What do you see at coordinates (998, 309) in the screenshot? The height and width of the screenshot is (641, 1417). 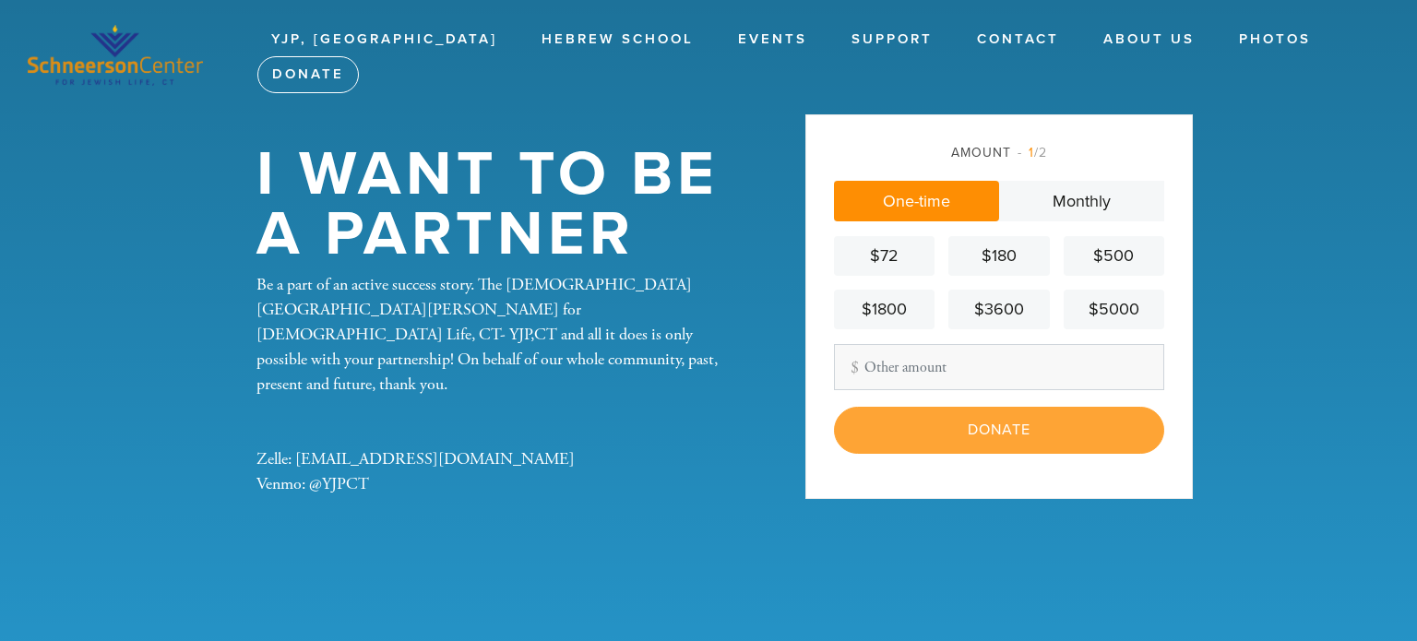 I see `div: $3600` at bounding box center [998, 309].